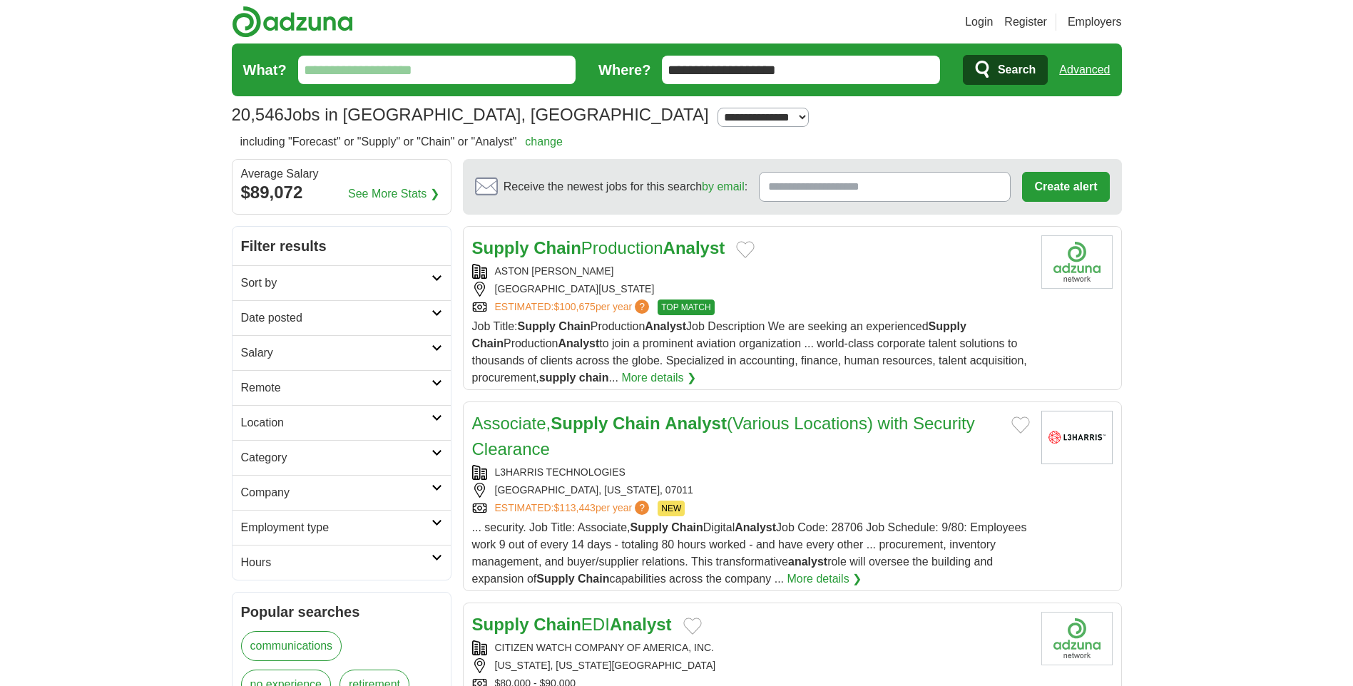  I want to click on a: Location, so click(342, 422).